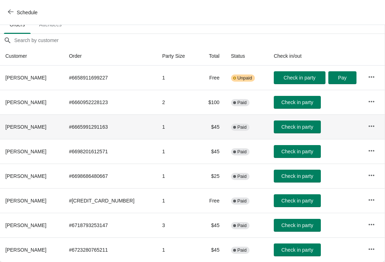 Image resolution: width=385 pixels, height=262 pixels. Describe the element at coordinates (247, 56) in the screenshot. I see `th: Status` at that location.